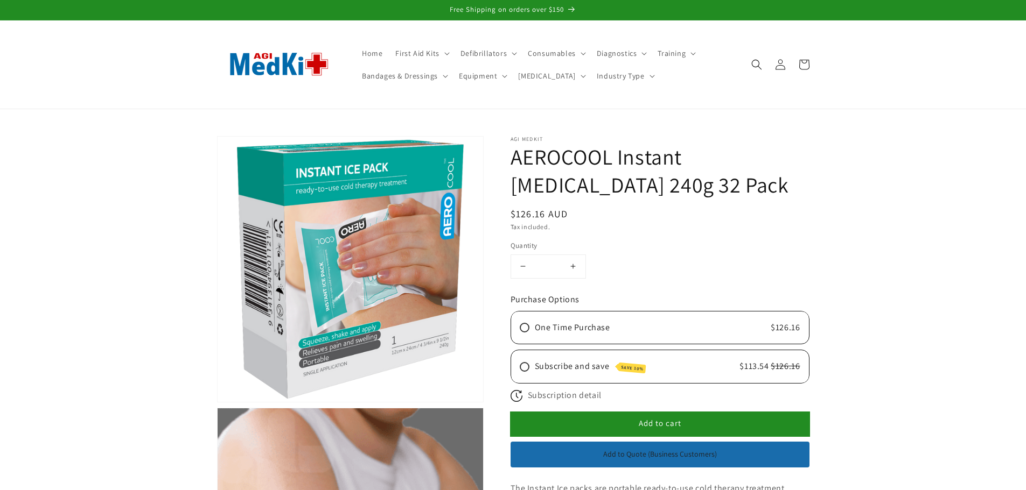  Describe the element at coordinates (671, 53) in the screenshot. I see `span: Training` at that location.